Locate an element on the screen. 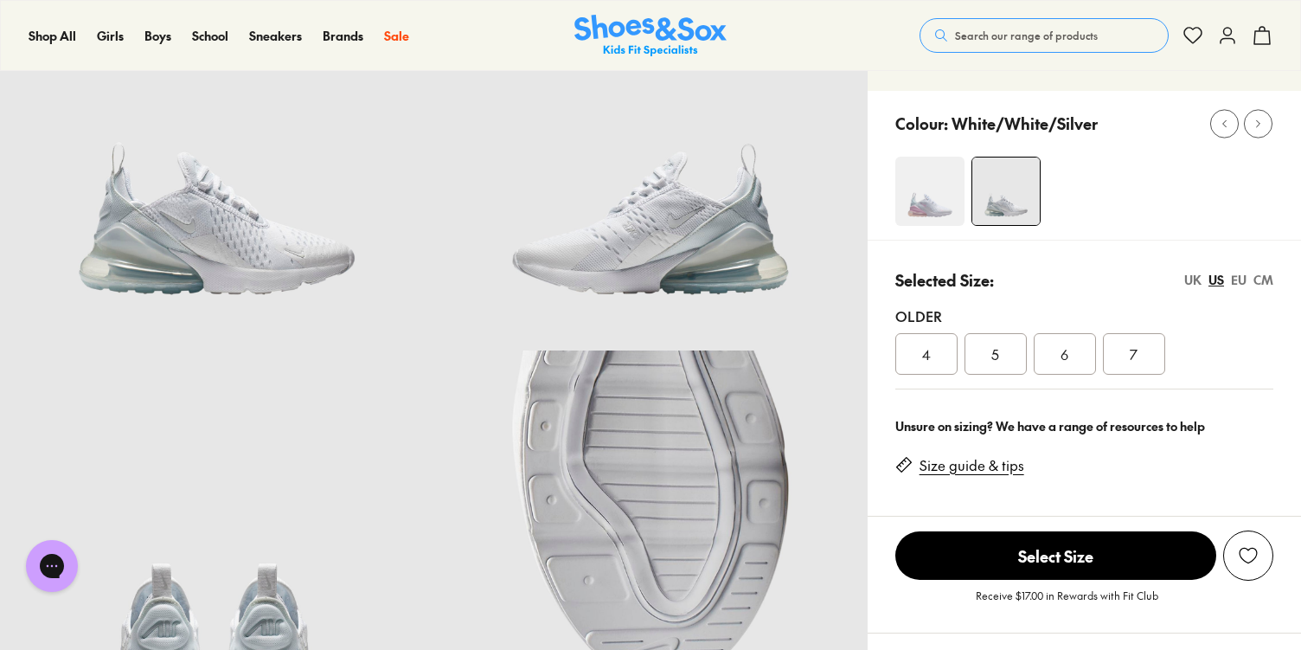  a: Sneakers is located at coordinates (275, 35).